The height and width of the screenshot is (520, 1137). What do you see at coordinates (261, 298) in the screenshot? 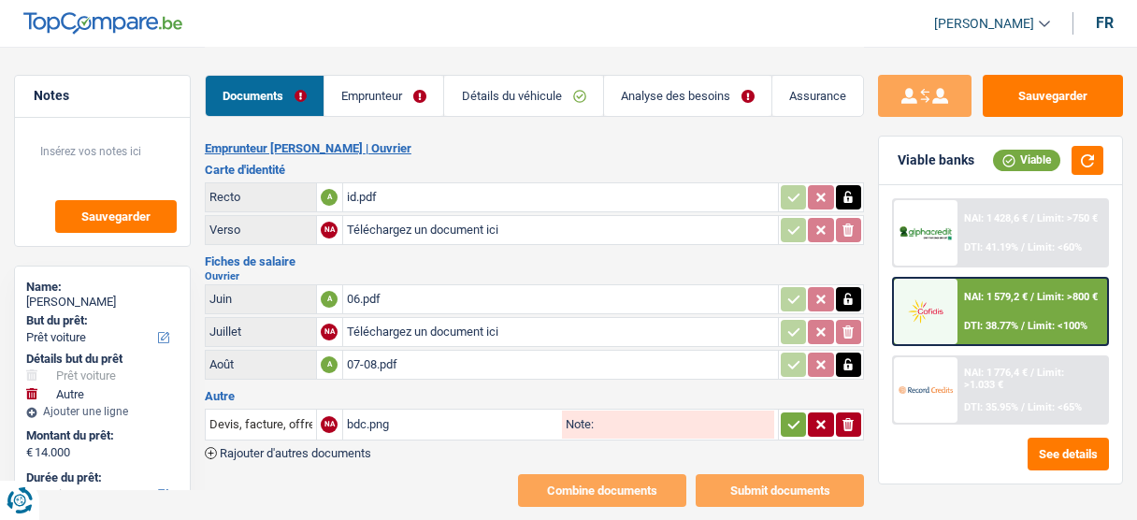
I see `div: Juin` at bounding box center [261, 298].